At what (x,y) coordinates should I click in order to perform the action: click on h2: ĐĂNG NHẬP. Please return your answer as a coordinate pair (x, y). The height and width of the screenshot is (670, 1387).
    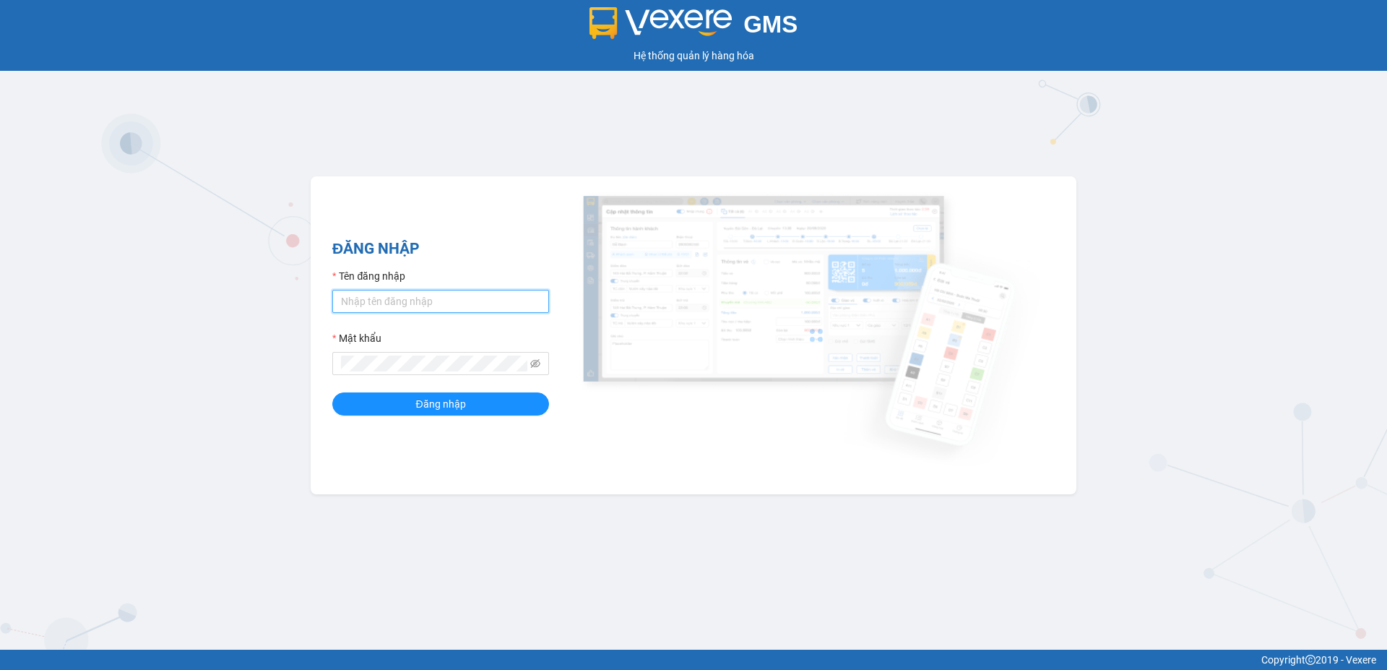
    Looking at the image, I should click on (441, 249).